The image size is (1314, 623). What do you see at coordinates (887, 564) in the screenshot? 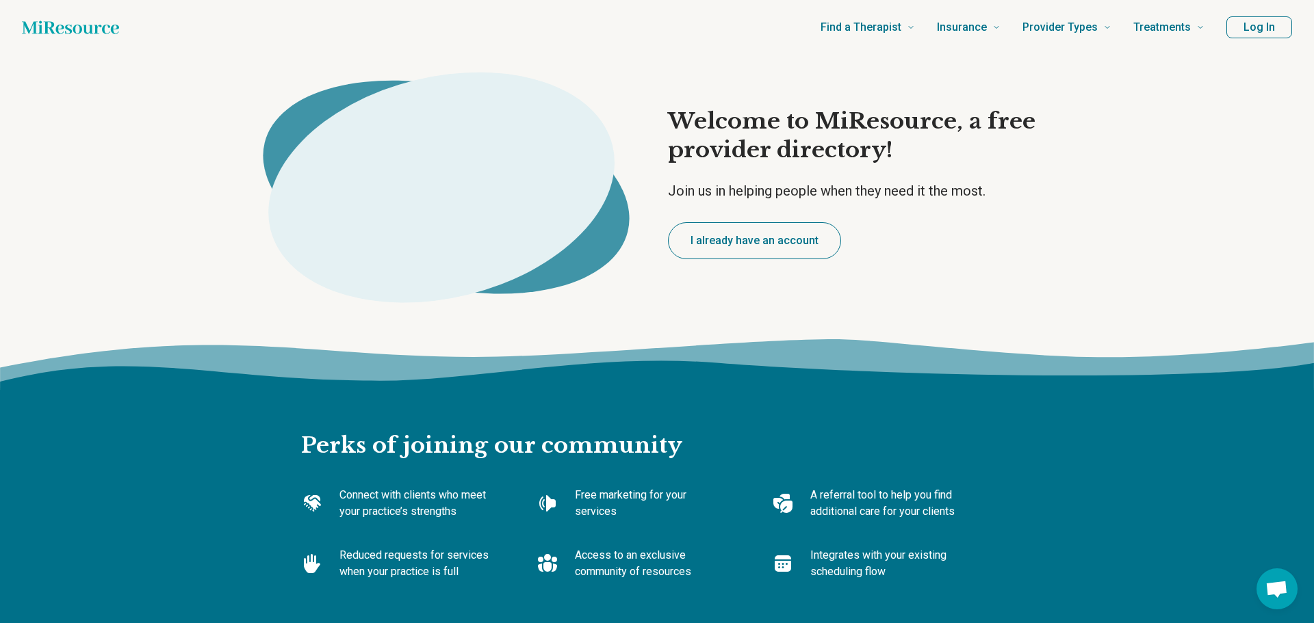
I see `p: Integrates with your existing scheduling flow` at bounding box center [887, 564].